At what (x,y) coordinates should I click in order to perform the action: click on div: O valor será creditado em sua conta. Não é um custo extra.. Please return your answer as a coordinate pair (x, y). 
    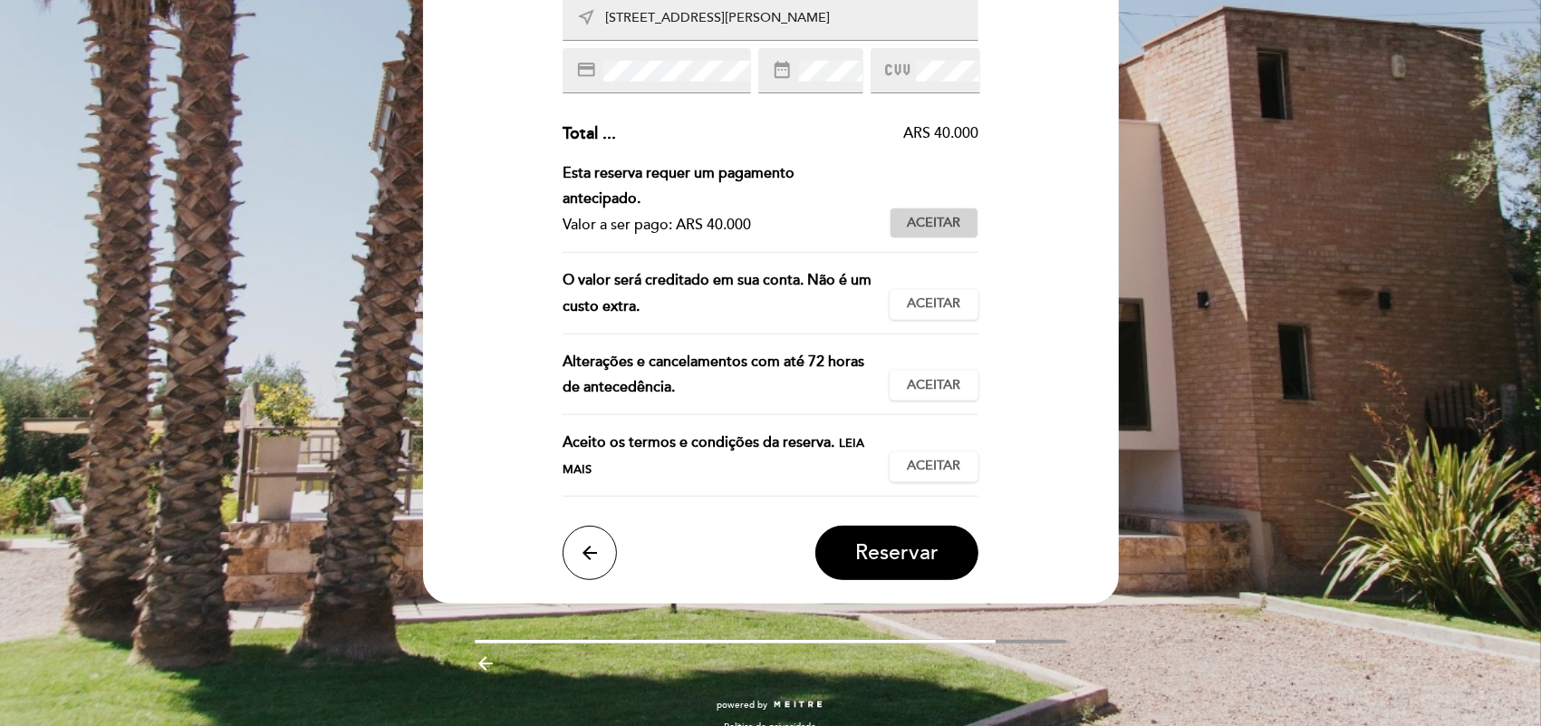
    Looking at the image, I should click on (726, 294).